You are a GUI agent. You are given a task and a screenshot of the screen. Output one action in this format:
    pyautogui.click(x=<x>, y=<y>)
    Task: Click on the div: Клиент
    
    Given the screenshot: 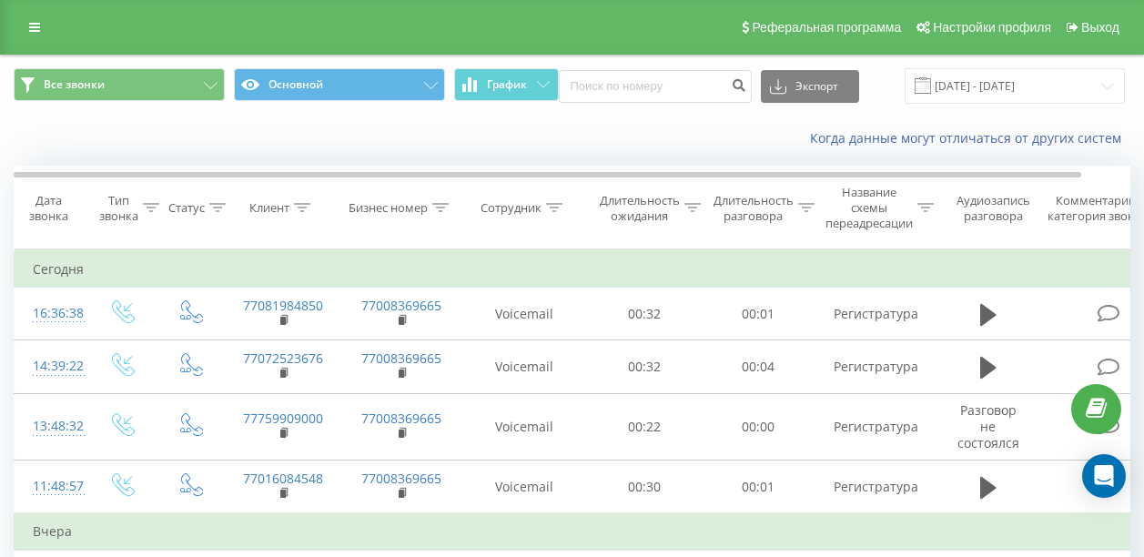 What is the action you would take?
    pyautogui.click(x=269, y=208)
    